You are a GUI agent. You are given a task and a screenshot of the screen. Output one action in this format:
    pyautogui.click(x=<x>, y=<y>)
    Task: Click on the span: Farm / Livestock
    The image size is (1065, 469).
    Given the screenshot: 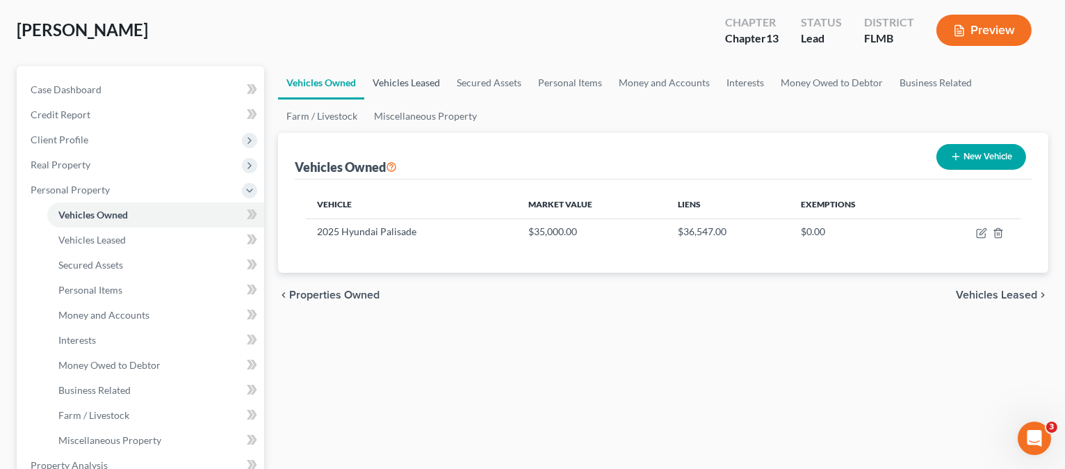 What is the action you would take?
    pyautogui.click(x=94, y=414)
    